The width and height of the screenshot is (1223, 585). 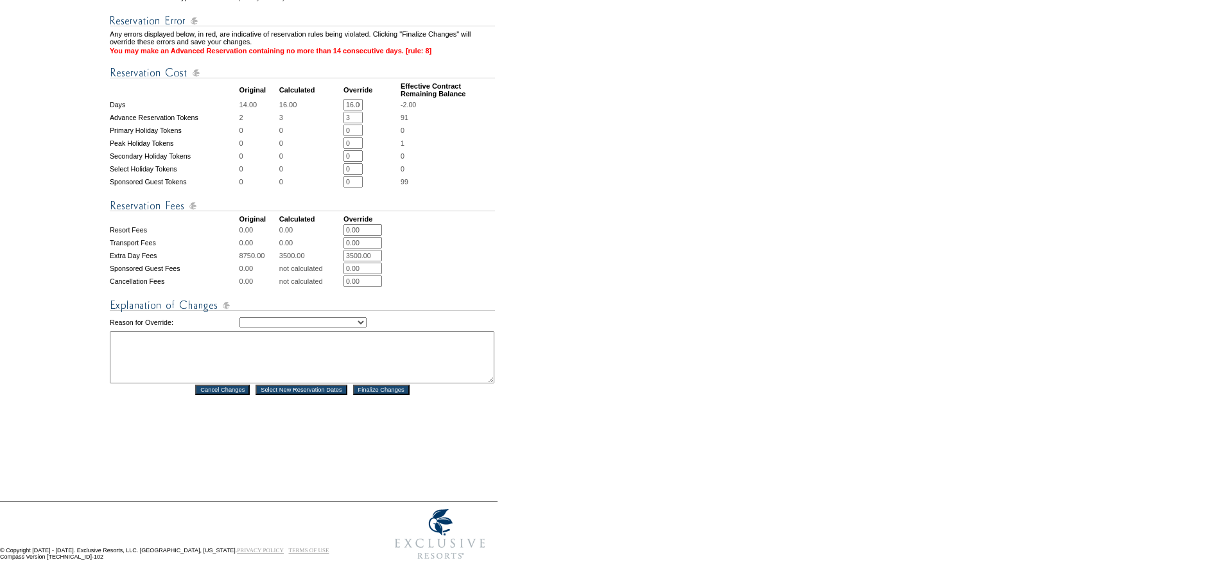 What do you see at coordinates (174, 143) in the screenshot?
I see `td: Peak Holiday Tokens` at bounding box center [174, 143].